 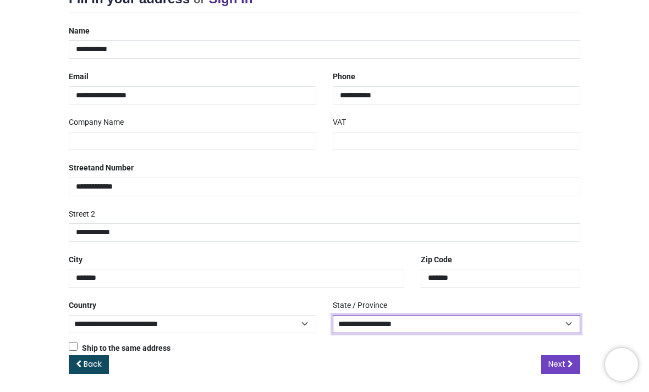 I want to click on span: and Number, so click(x=112, y=168).